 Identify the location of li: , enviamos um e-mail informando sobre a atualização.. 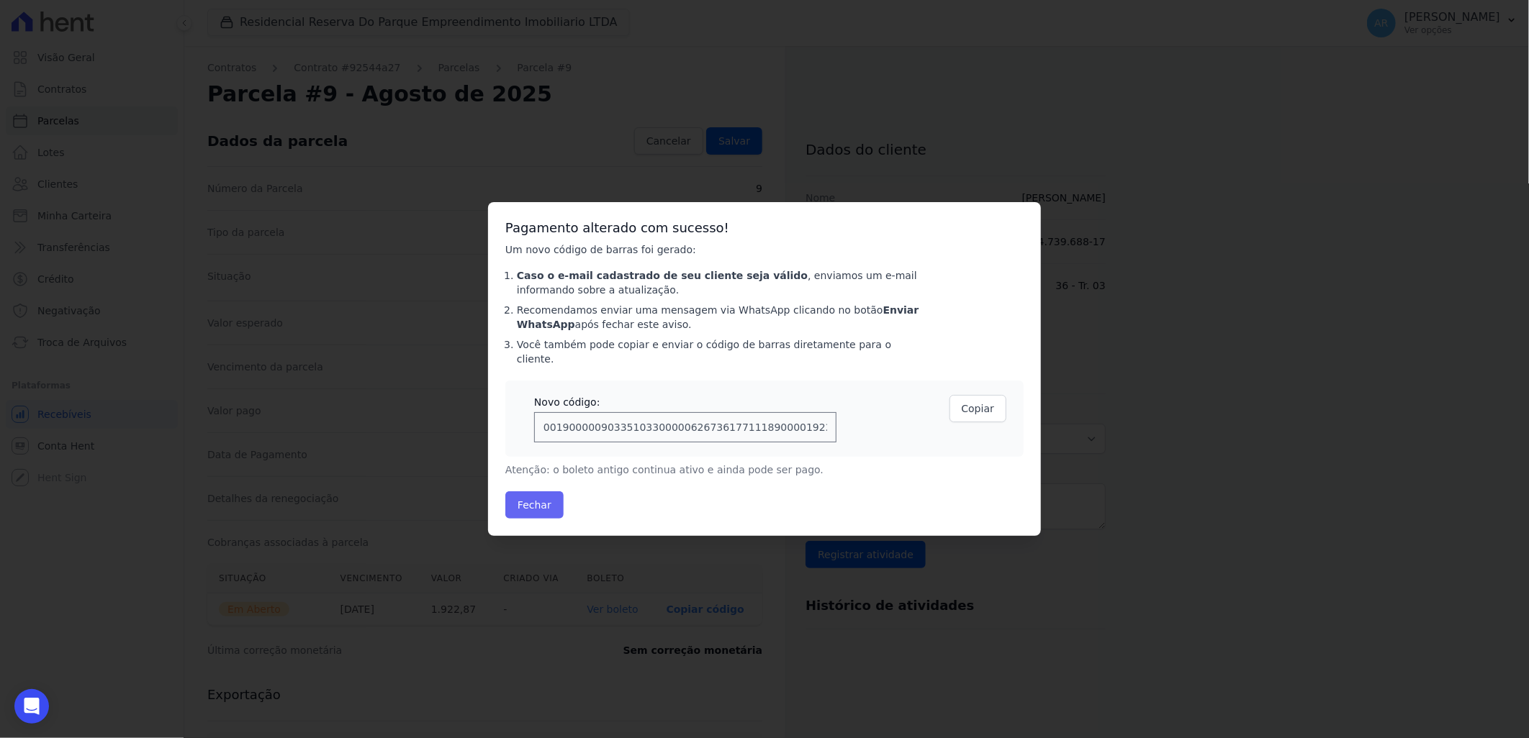
(718, 283).